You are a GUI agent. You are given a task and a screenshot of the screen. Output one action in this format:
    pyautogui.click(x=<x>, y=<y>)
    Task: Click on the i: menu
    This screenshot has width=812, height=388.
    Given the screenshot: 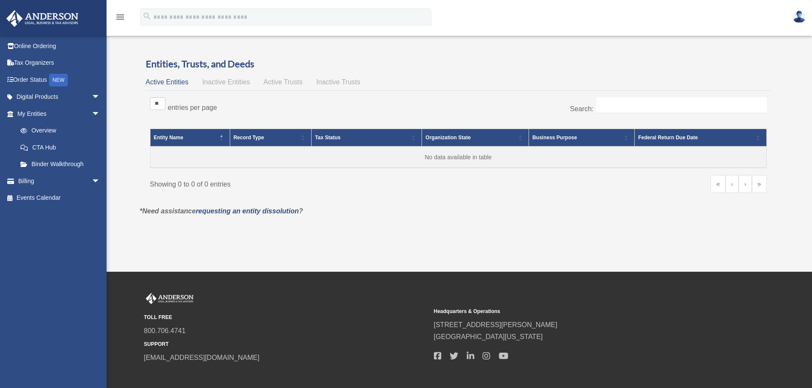 What is the action you would take?
    pyautogui.click(x=120, y=17)
    